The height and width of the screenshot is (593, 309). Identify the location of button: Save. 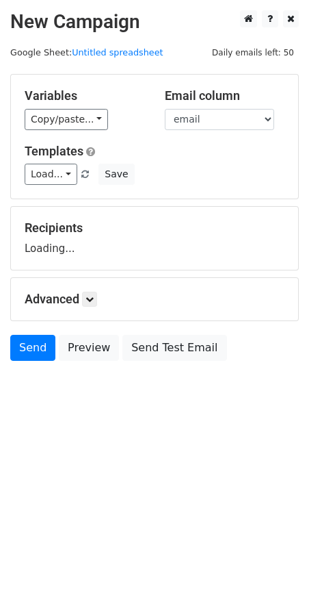
(116, 174).